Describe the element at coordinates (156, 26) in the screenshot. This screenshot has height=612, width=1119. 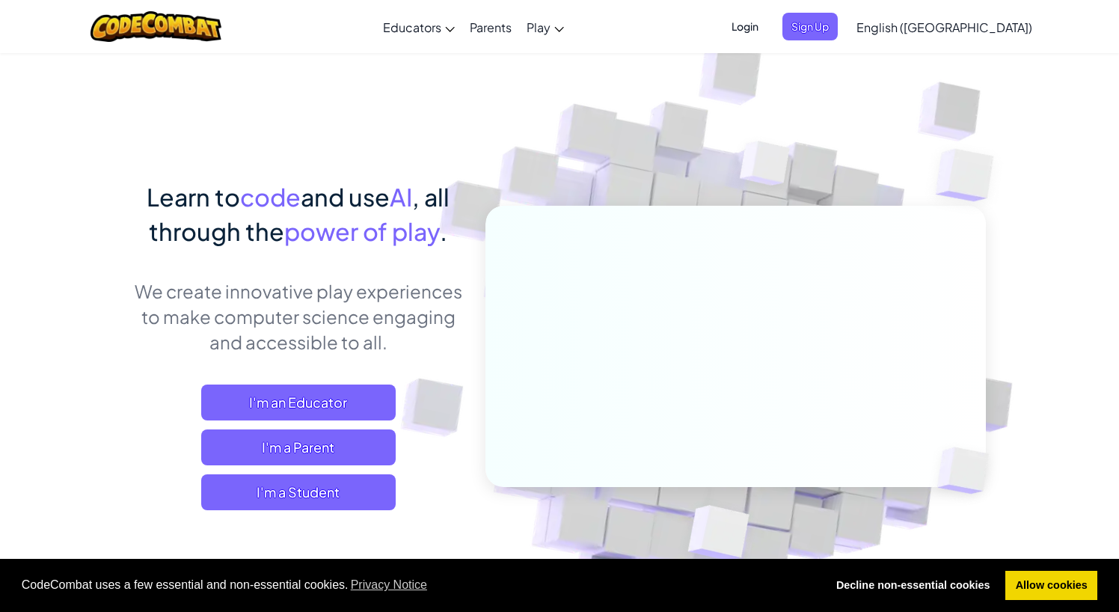
I see `a: CodeCombat logo` at that location.